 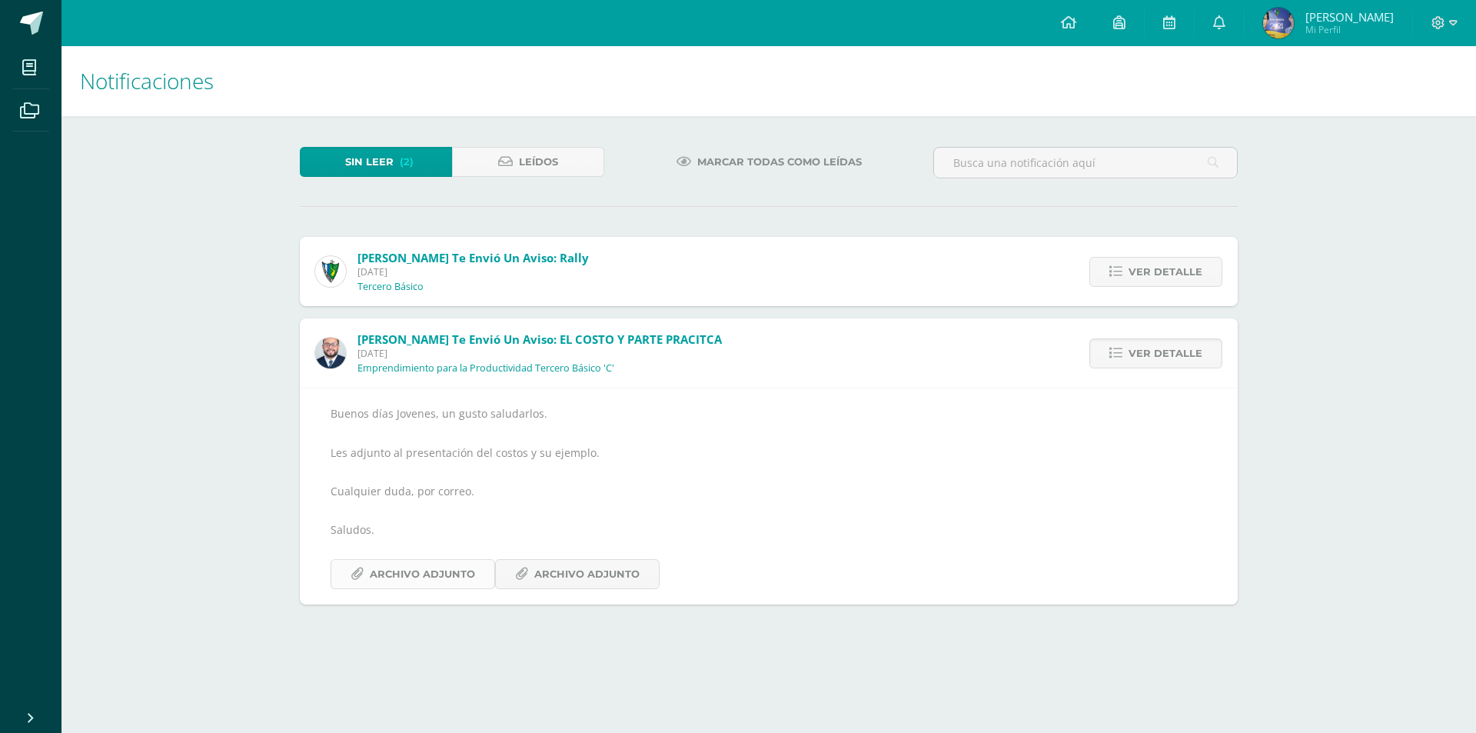 I want to click on input: Busca una notificación aquí, so click(x=1085, y=162).